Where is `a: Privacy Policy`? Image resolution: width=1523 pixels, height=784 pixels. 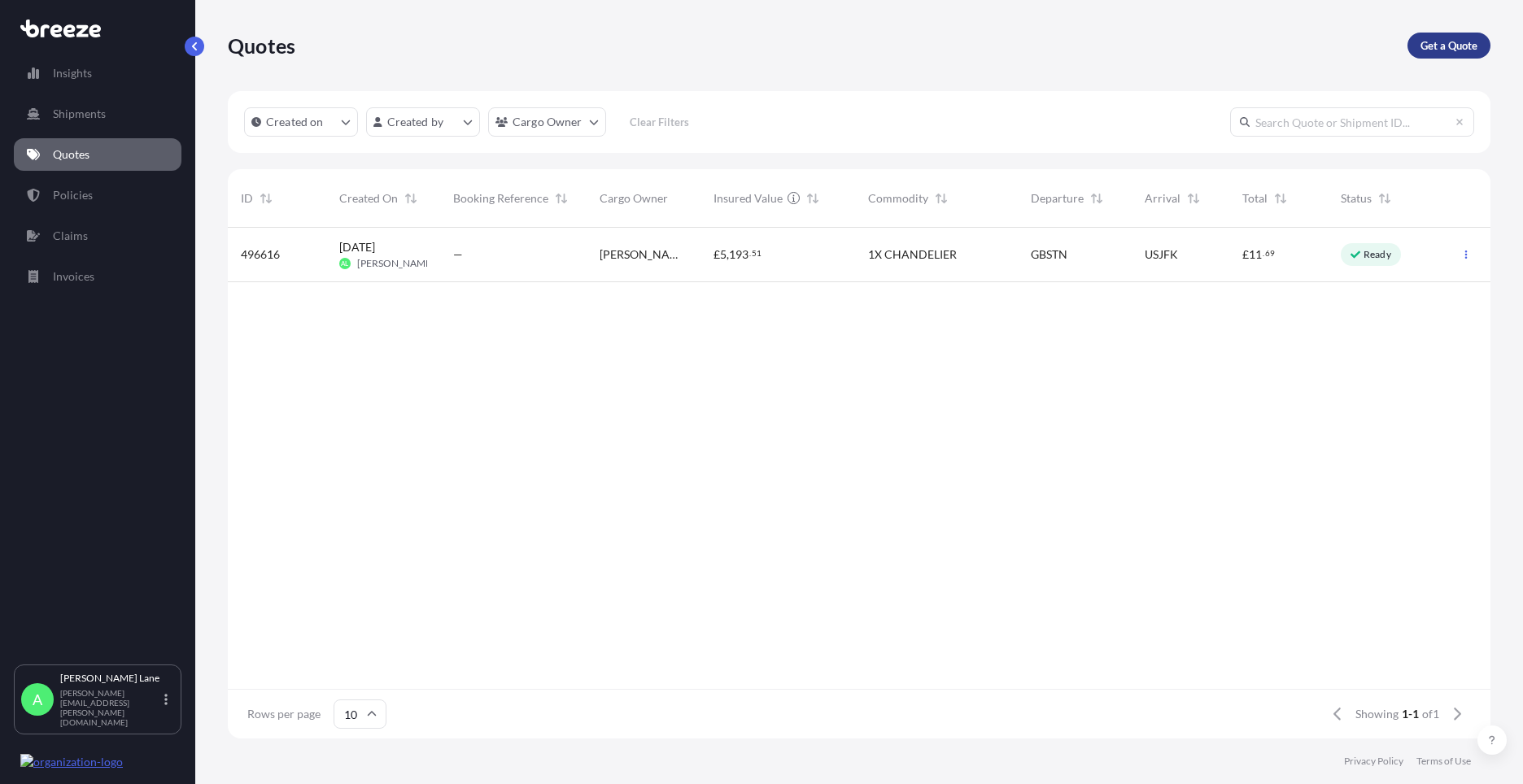 a: Privacy Policy is located at coordinates (1374, 761).